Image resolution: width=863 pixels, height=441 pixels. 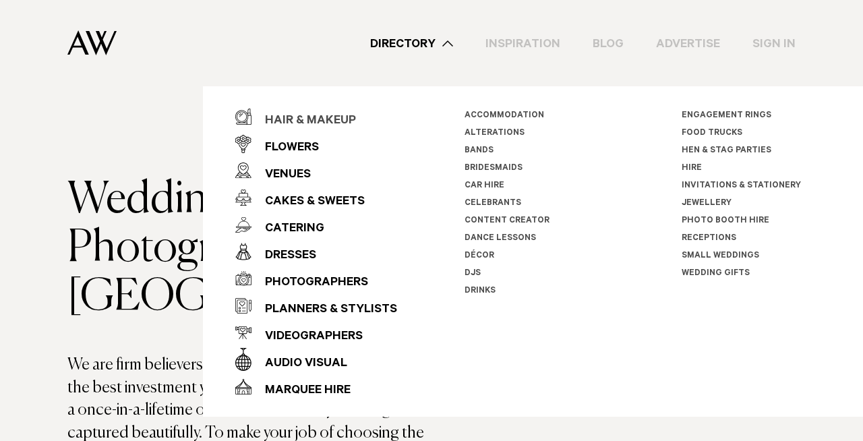 What do you see at coordinates (741, 186) in the screenshot?
I see `a: Invitations & Stationery` at bounding box center [741, 186].